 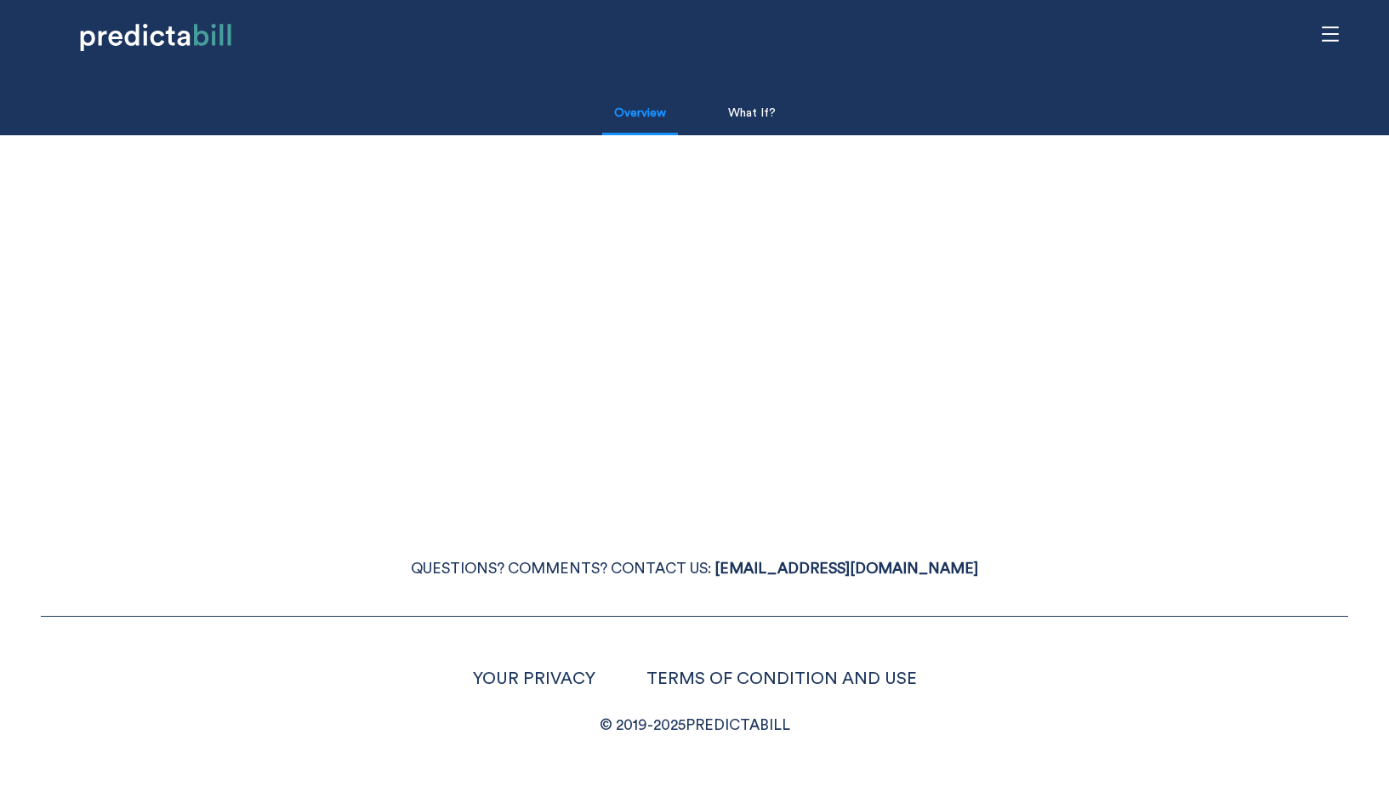 I want to click on a: TERMS OF CONDITION AND USE, so click(x=782, y=679).